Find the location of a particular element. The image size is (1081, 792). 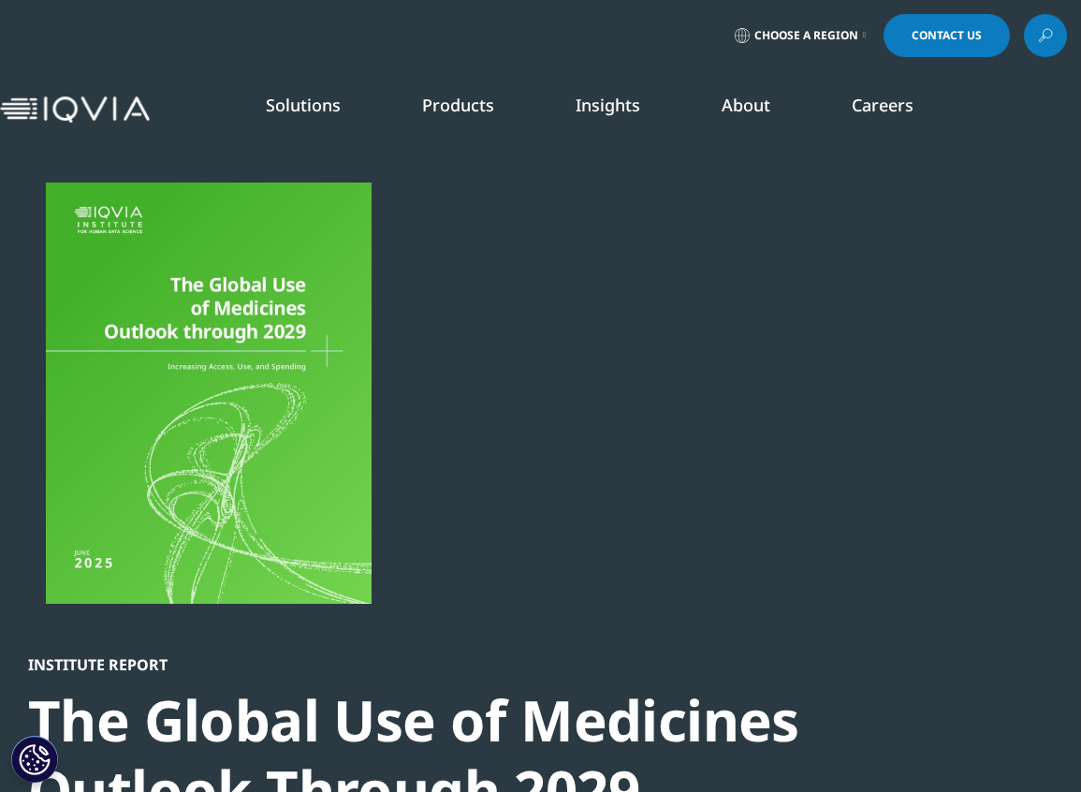

a: Products is located at coordinates (458, 105).